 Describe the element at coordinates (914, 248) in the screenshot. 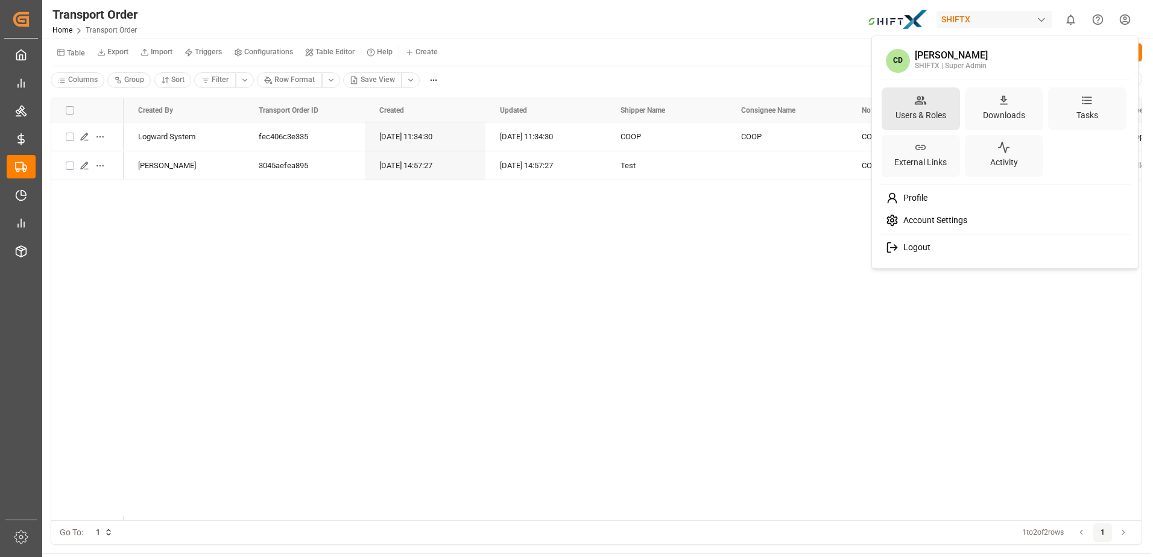

I see `span: Logout` at that location.